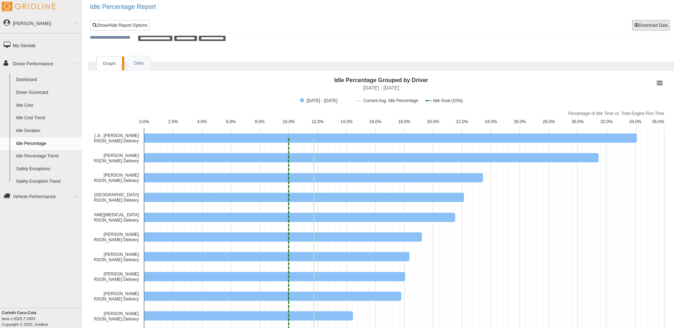  What do you see at coordinates (659, 122) in the screenshot?
I see `text: 36.0%` at bounding box center [659, 122].